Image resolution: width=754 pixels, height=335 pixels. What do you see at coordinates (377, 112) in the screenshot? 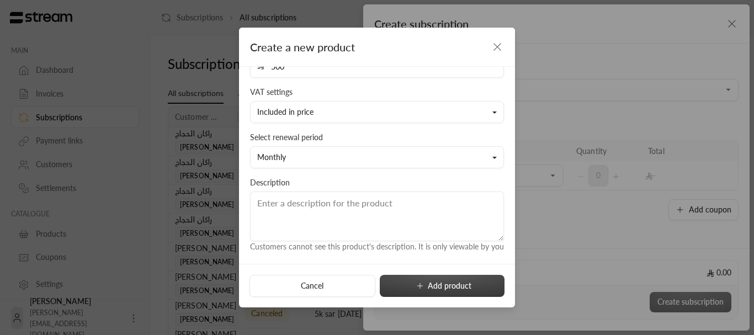
I see `button: Included in price` at bounding box center [377, 112].